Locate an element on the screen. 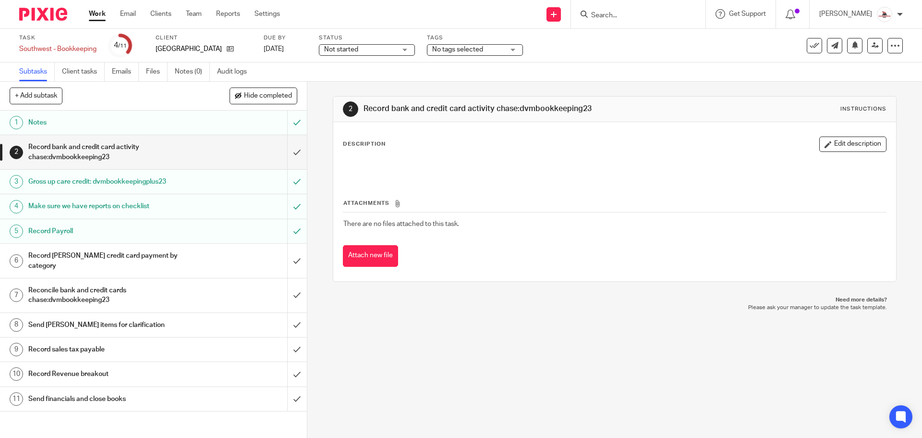 Image resolution: width=922 pixels, height=438 pixels. div: 8 is located at coordinates (16, 325).